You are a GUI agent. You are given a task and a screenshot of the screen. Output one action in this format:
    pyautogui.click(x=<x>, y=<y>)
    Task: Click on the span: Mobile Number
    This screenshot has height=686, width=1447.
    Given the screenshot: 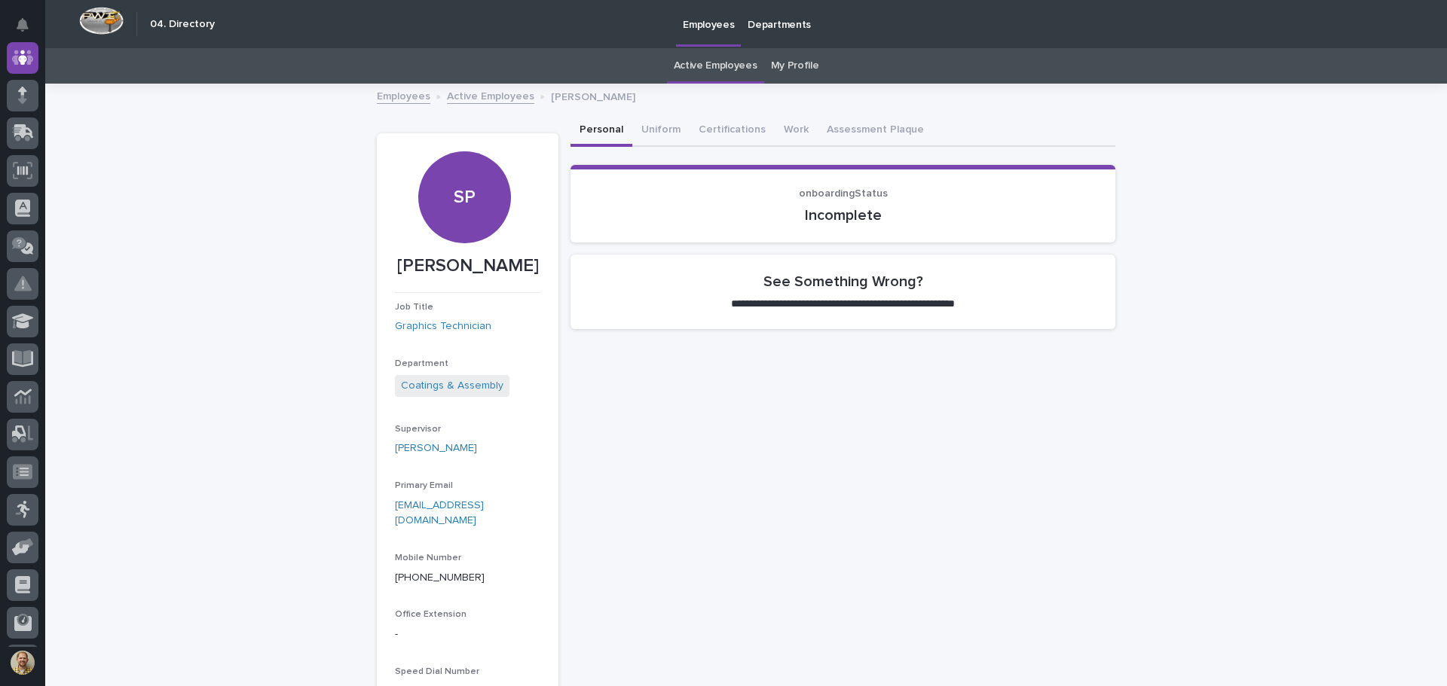 What is the action you would take?
    pyautogui.click(x=428, y=558)
    